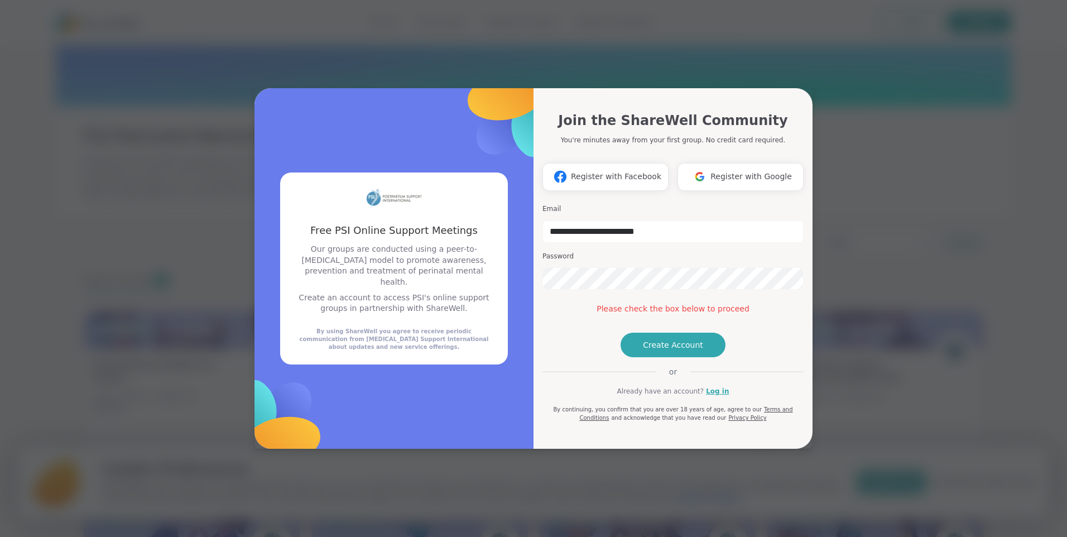 Image resolution: width=1067 pixels, height=537 pixels. What do you see at coordinates (394, 230) in the screenshot?
I see `h3: Free PSI Online Support Meetings` at bounding box center [394, 230].